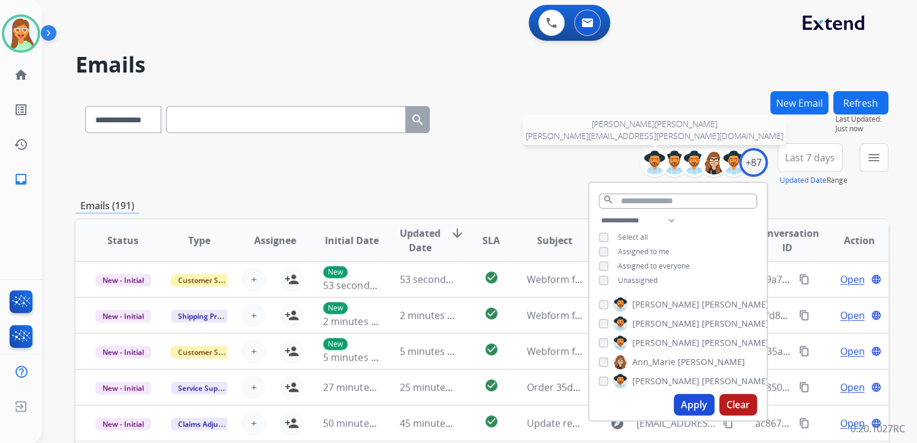 Image resolution: width=917 pixels, height=443 pixels. I want to click on button: Apply, so click(694, 404).